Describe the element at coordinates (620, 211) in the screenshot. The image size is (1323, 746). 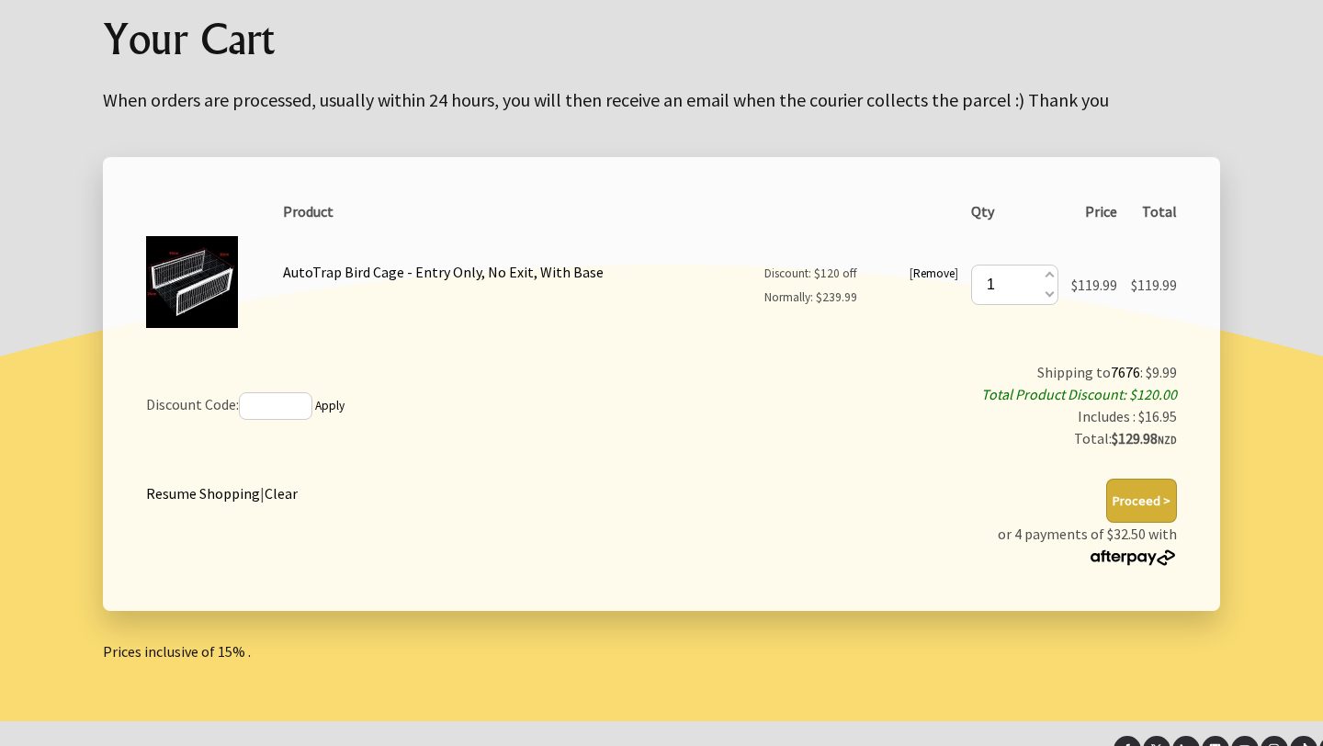
I see `th: Product` at that location.